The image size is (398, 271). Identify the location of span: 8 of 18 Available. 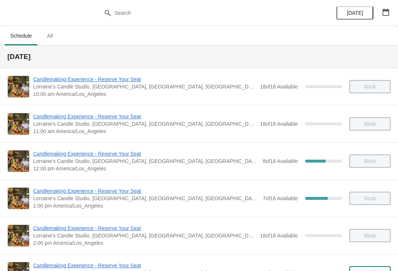
(280, 161).